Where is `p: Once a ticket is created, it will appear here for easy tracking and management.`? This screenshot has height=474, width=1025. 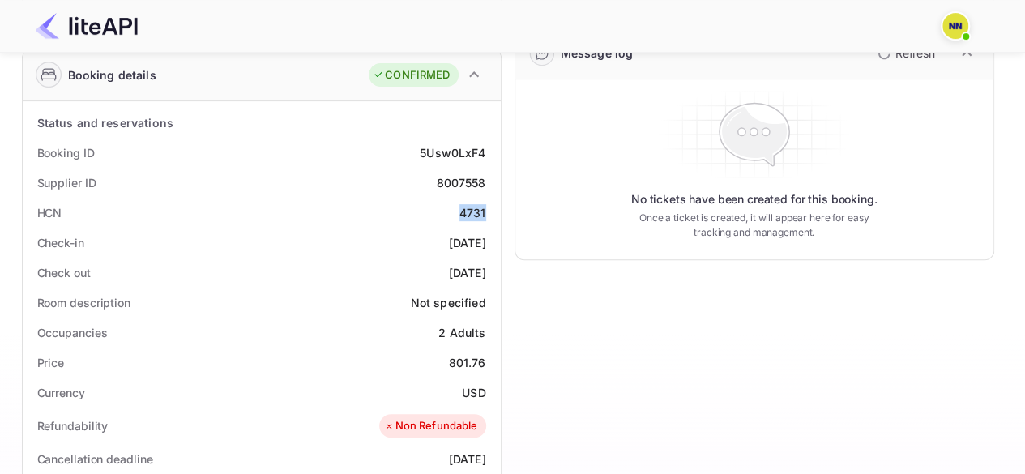 p: Once a ticket is created, it will appear here for easy tracking and management. is located at coordinates (754, 225).